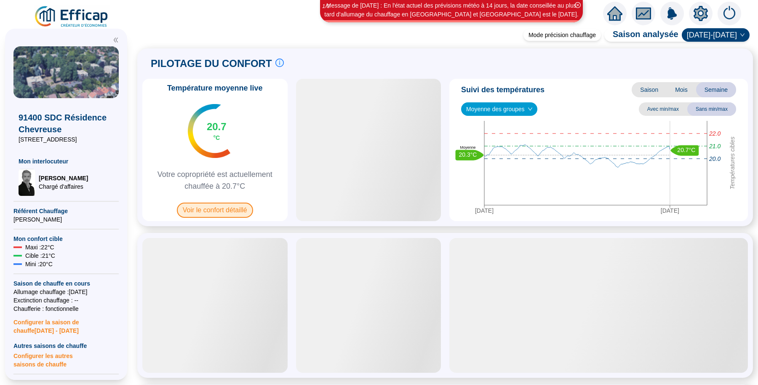 This screenshot has width=758, height=385. What do you see at coordinates (116, 40) in the screenshot?
I see `span: double-left` at bounding box center [116, 40].